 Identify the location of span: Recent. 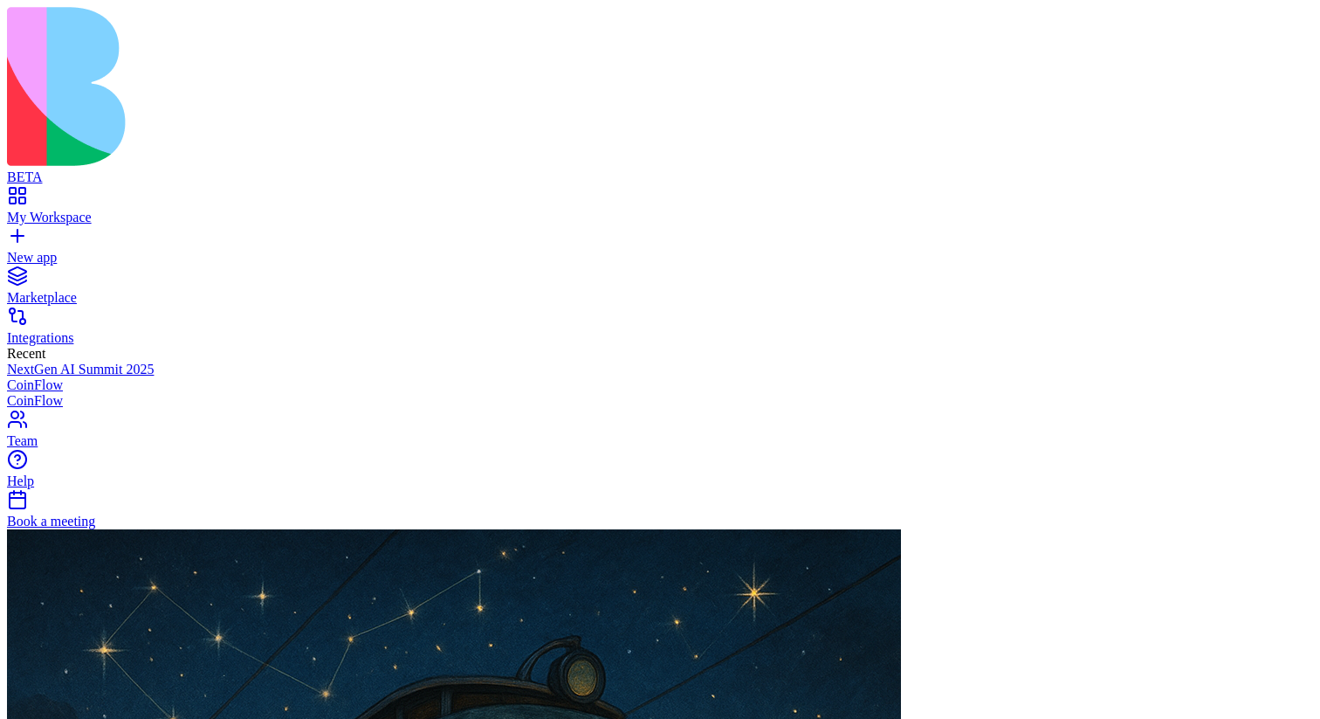
(26, 353).